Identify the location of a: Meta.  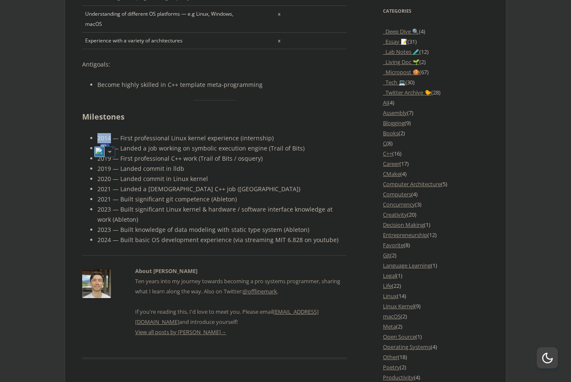
(389, 326).